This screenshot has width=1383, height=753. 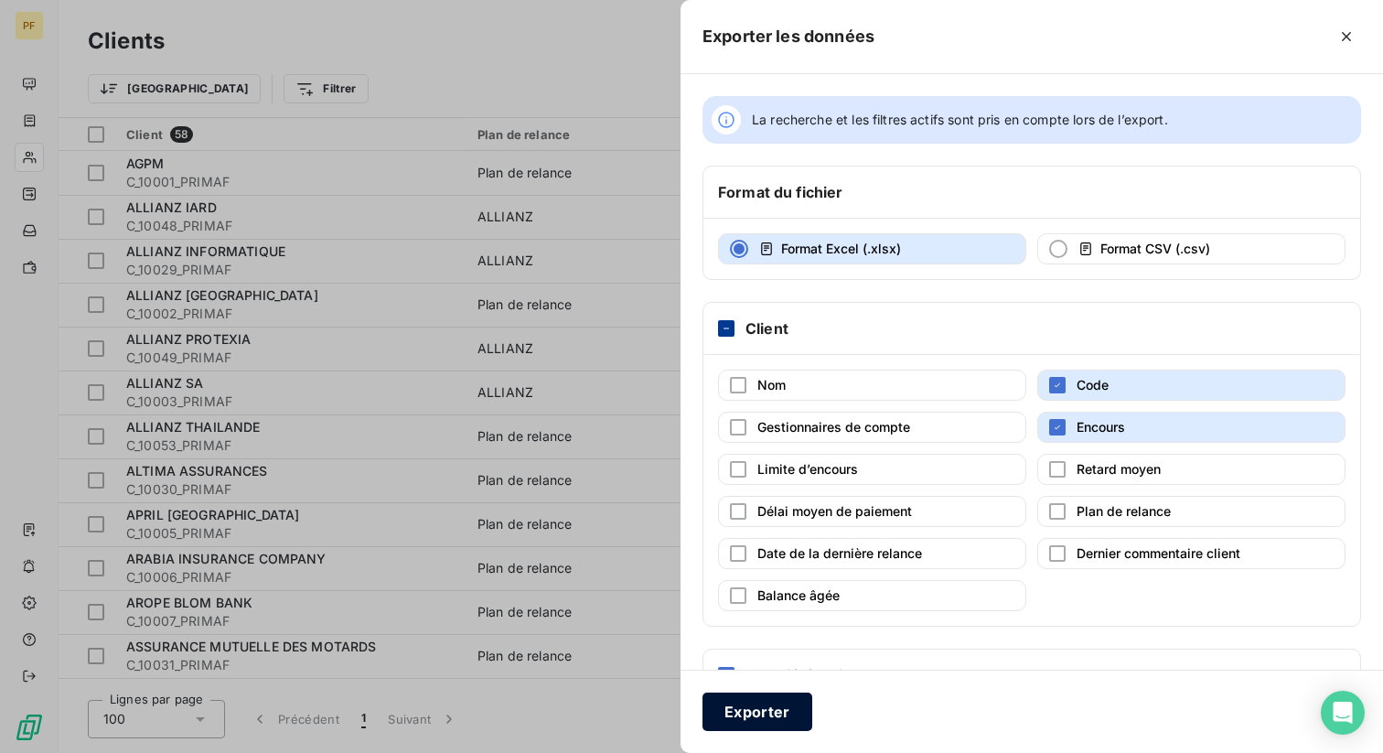 What do you see at coordinates (1191, 553) in the screenshot?
I see `button: Dernier commentaire client` at bounding box center [1191, 553].